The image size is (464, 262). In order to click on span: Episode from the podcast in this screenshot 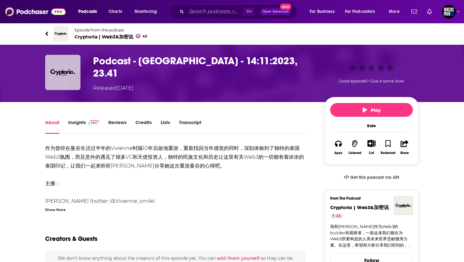, I will do `click(111, 30)`.